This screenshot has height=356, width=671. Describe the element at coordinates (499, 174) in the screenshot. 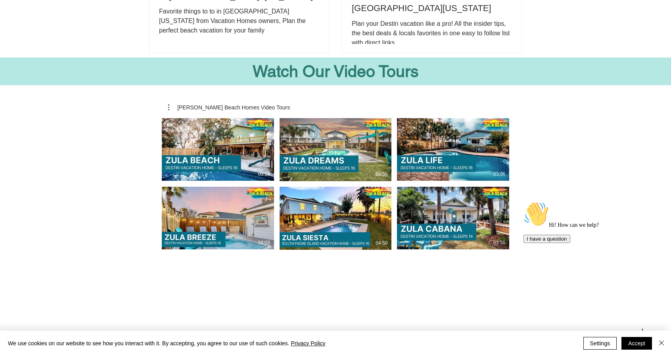

I see `div: 03:06` at that location.